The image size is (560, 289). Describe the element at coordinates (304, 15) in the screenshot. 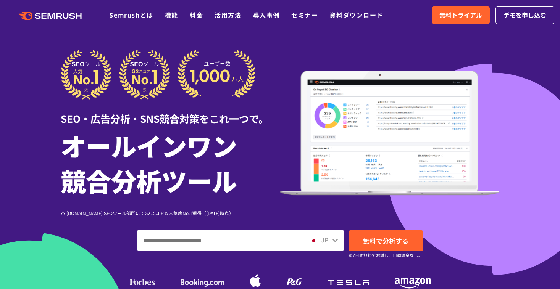

I see `a: セミナー` at that location.